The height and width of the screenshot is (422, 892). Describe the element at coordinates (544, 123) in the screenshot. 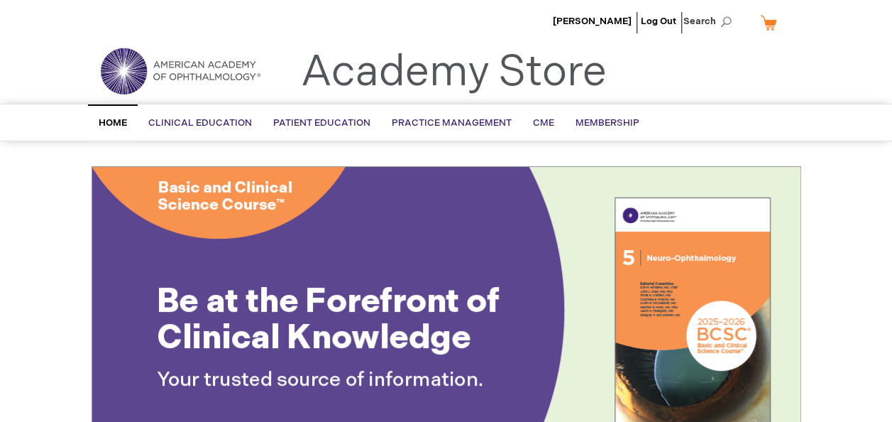

I see `span: CME` at that location.